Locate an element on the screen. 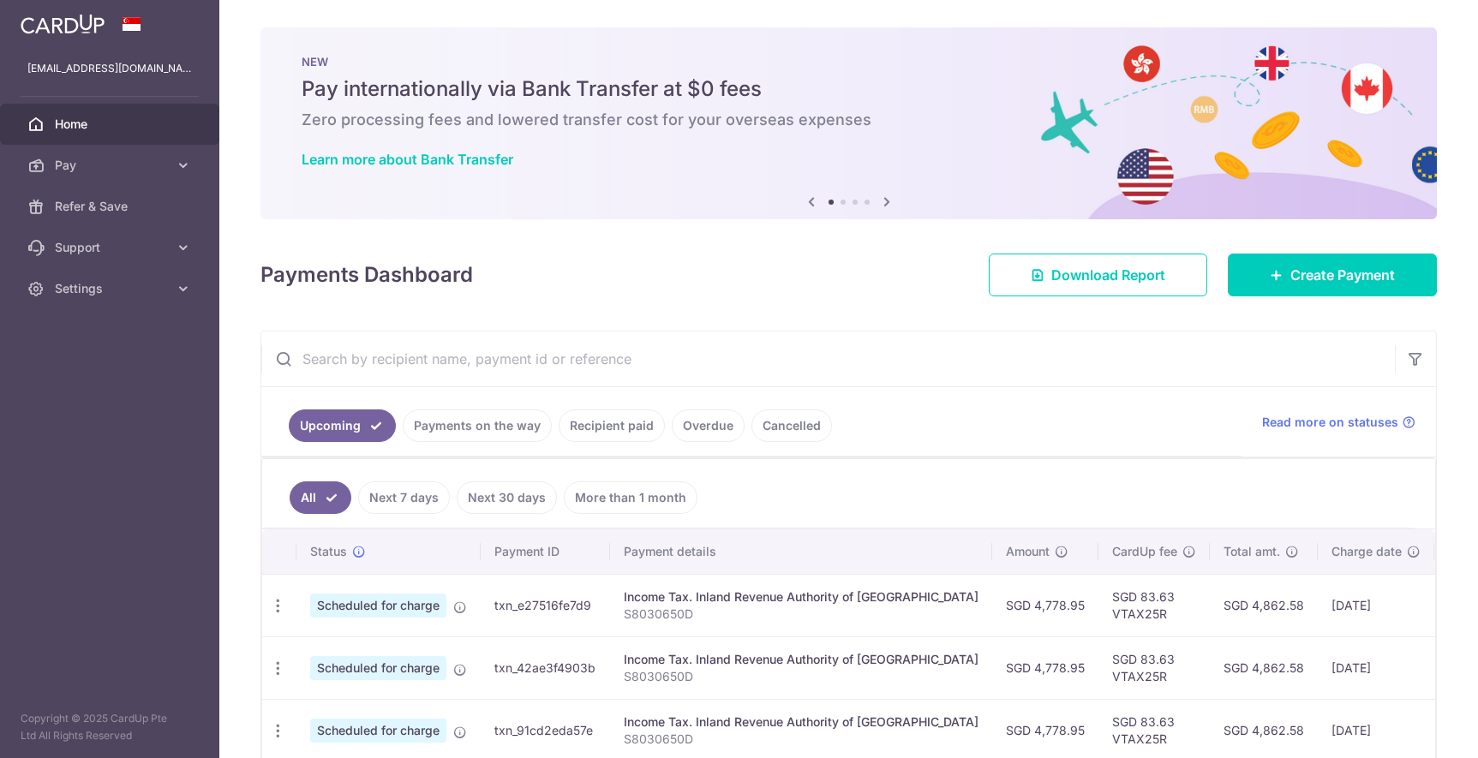  h6: Zero processing fees and lowered transfer cost for your overseas expenses is located at coordinates (848, 120).